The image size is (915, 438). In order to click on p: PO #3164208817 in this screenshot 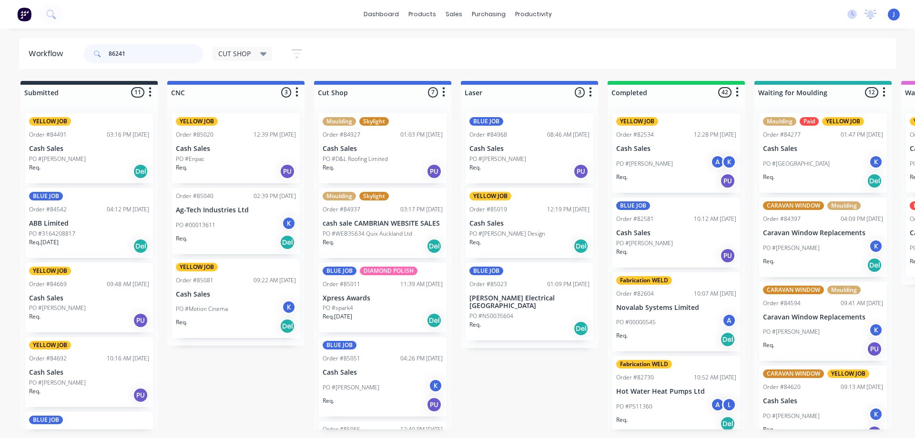, I will do `click(52, 234)`.